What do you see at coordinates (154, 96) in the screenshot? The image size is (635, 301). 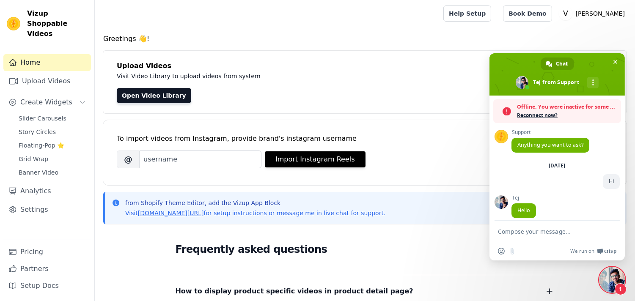 I see `a: Open Video Library` at bounding box center [154, 96].